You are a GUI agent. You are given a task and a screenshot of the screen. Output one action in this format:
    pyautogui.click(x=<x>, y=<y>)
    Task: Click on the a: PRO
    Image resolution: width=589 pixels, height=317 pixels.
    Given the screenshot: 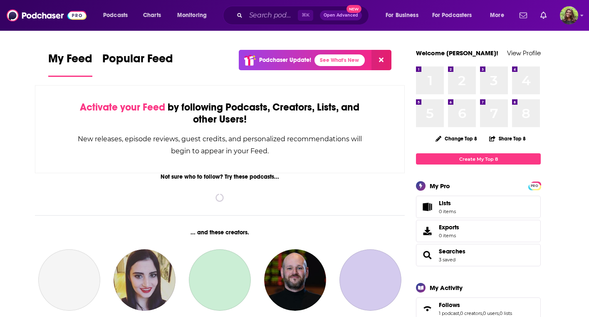 What is the action you would take?
    pyautogui.click(x=534, y=185)
    